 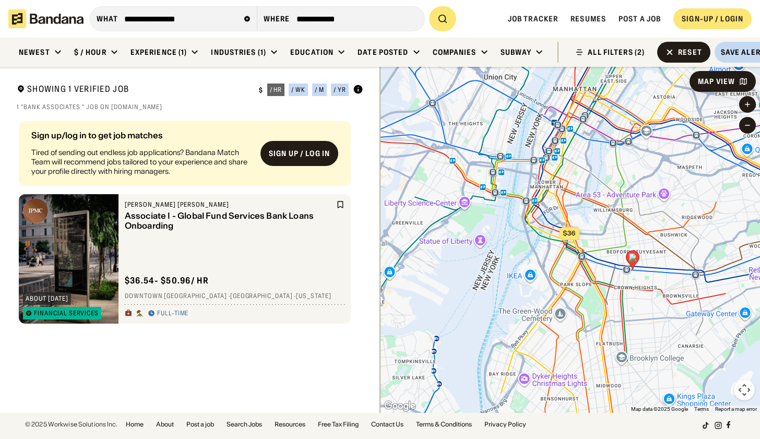 I want to click on div: $ 36.54 - $50.96 / hr, so click(x=167, y=280).